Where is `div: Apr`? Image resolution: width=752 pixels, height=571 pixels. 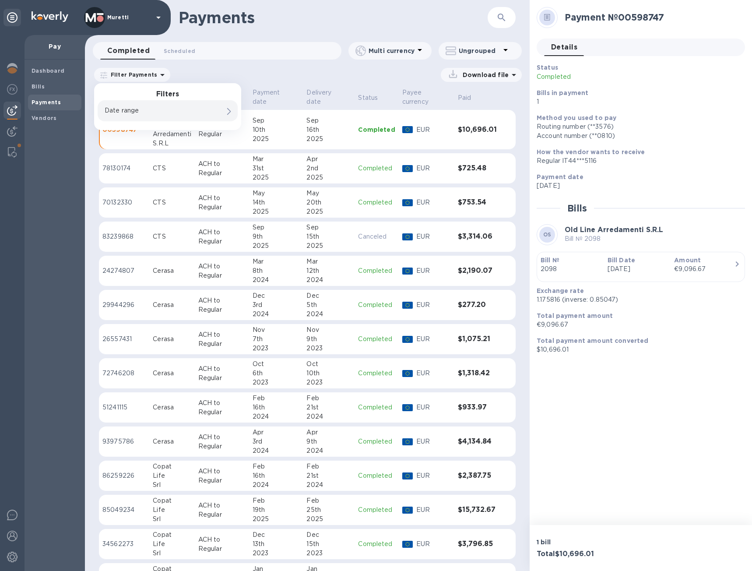
div: Apr is located at coordinates (329, 432).